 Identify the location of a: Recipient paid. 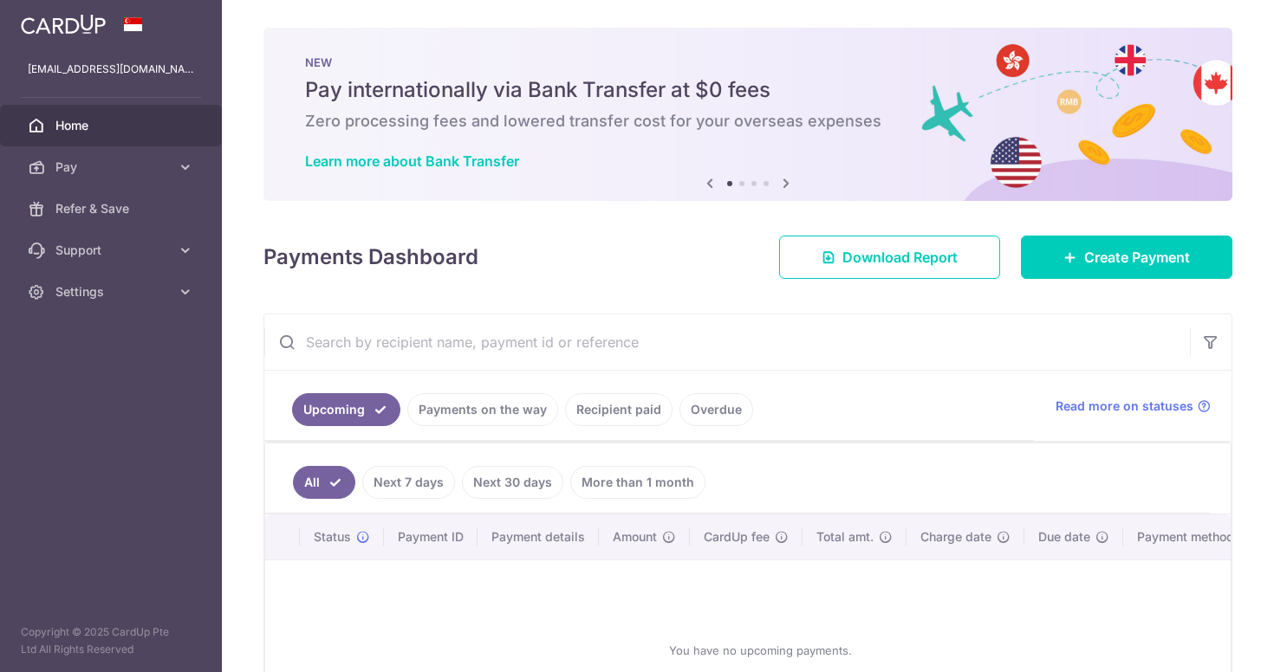
(619, 410).